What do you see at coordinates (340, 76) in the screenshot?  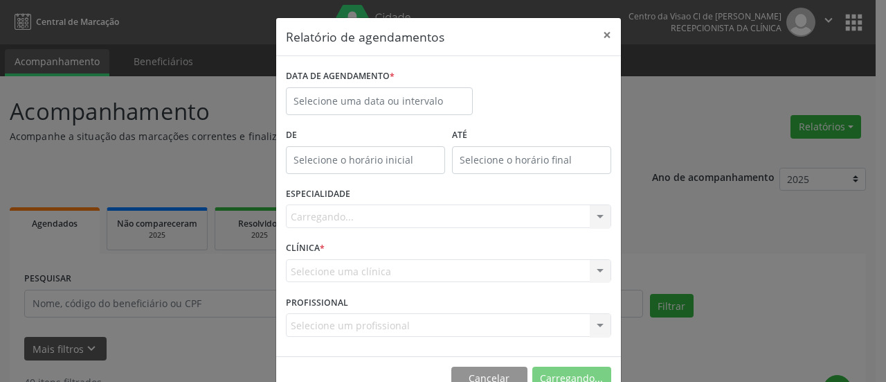 I see `label: DATA DE AGENDAMENTO` at bounding box center [340, 76].